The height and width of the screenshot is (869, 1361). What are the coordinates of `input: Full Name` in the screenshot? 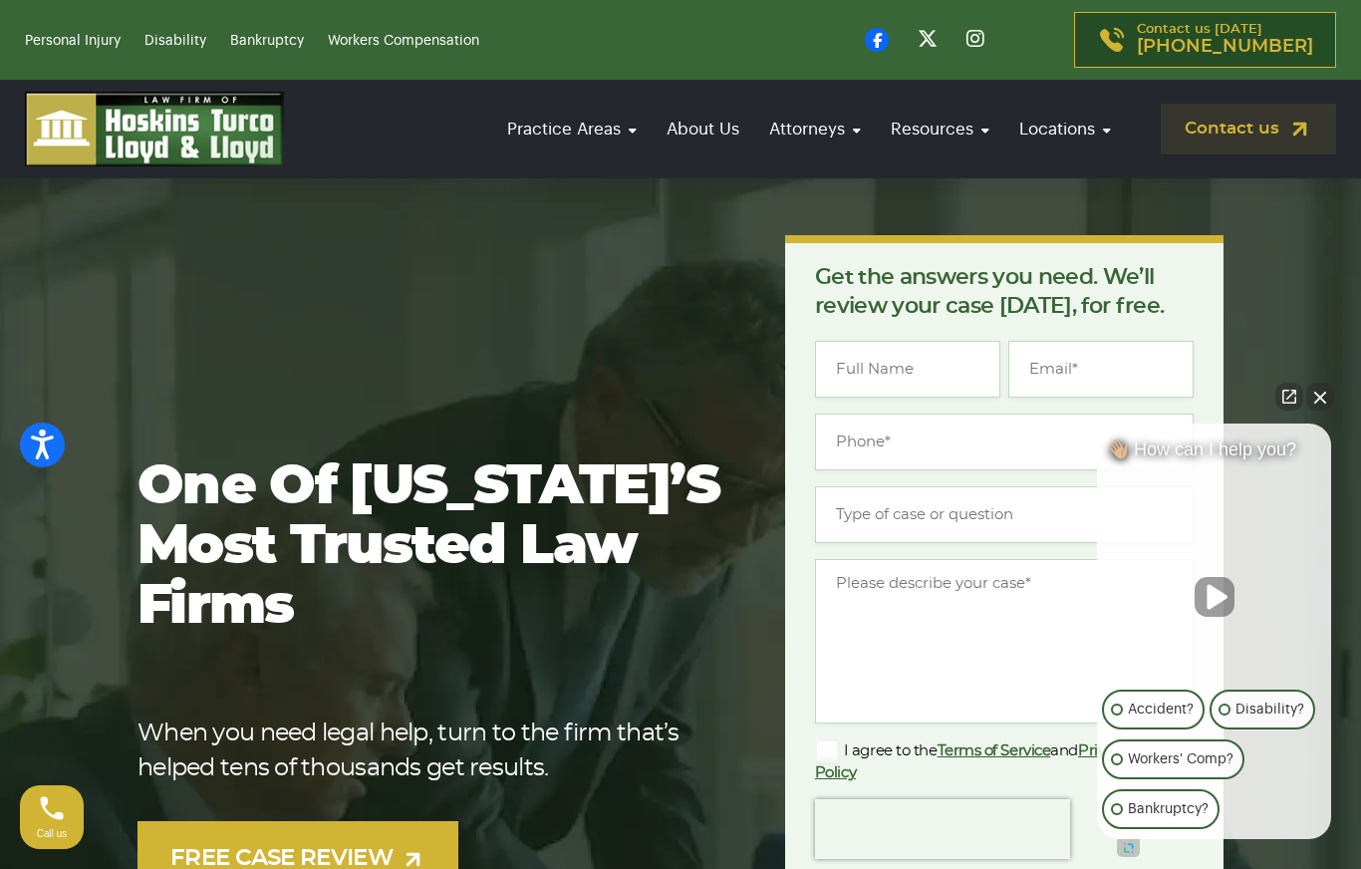 It's located at (908, 369).